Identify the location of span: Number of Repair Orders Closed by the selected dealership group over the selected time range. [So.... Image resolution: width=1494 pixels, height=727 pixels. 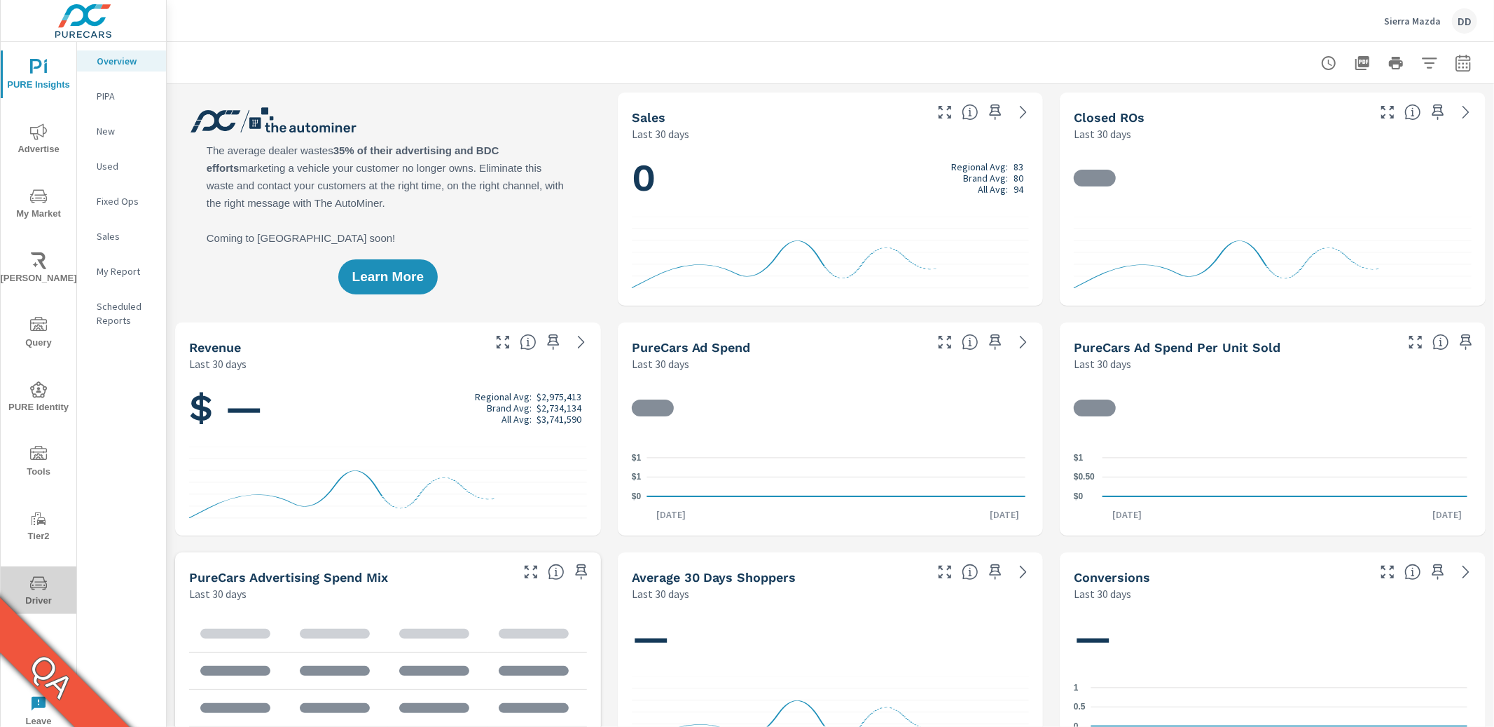
(1413, 112).